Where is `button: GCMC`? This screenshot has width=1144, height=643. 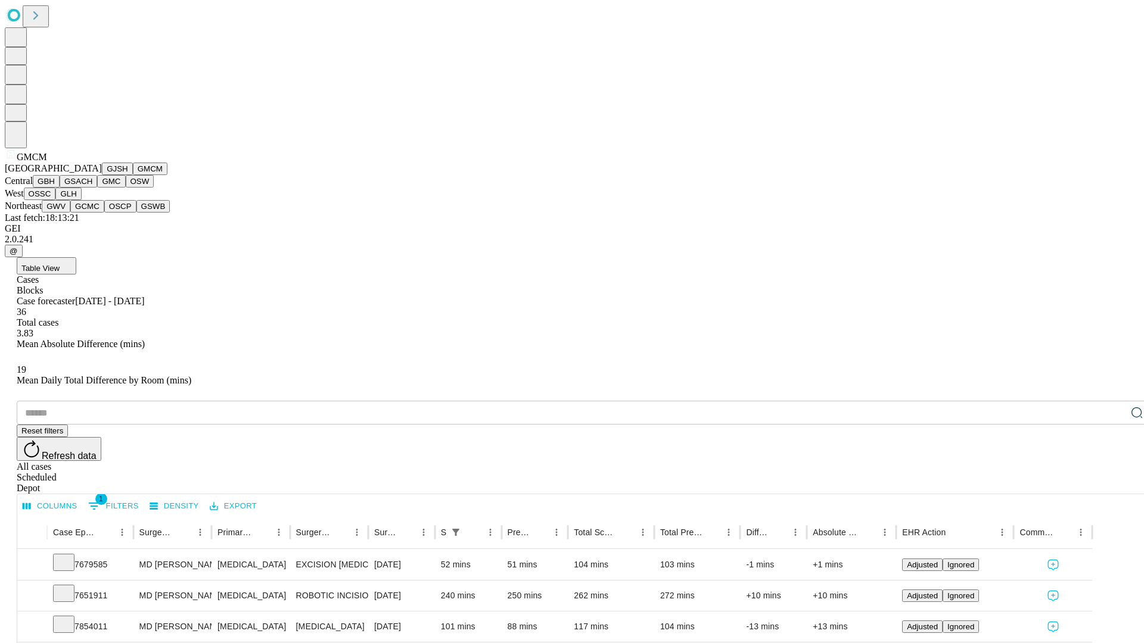 button: GCMC is located at coordinates (87, 206).